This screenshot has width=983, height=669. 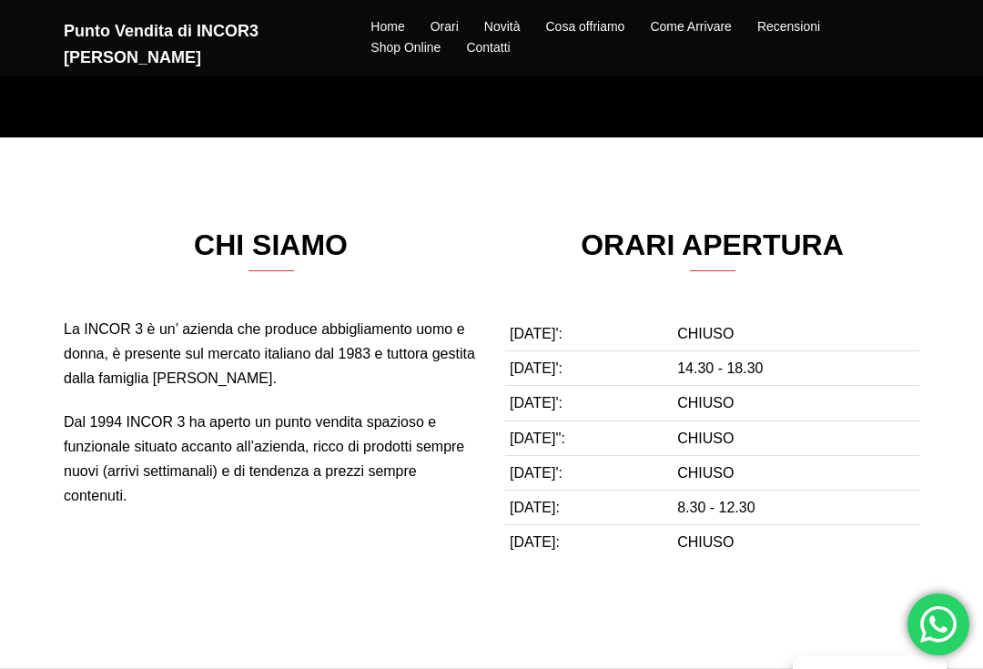 What do you see at coordinates (690, 27) in the screenshot?
I see `a: Come Arrivare` at bounding box center [690, 27].